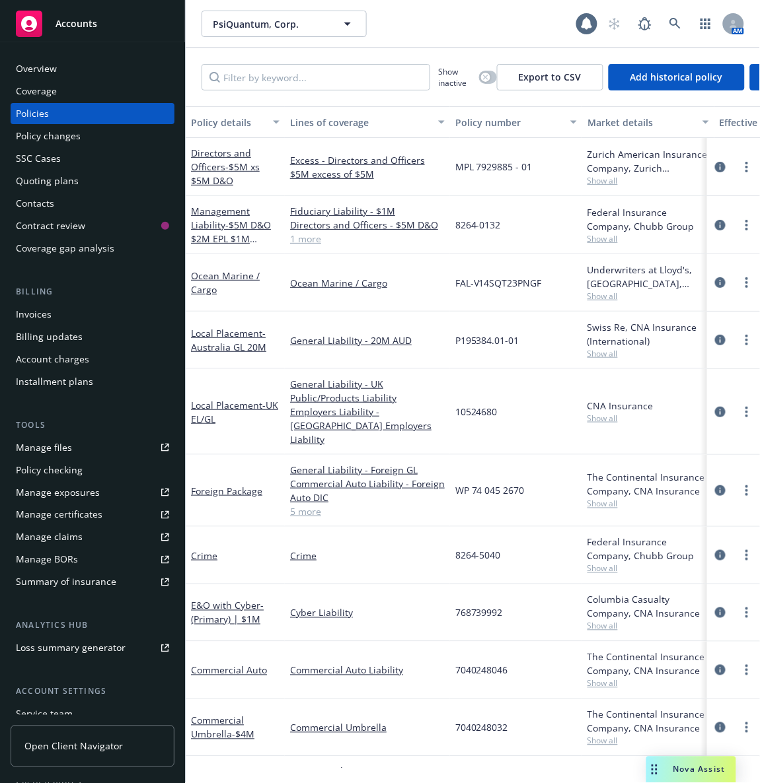 This screenshot has height=783, width=760. Describe the element at coordinates (71, 649) in the screenshot. I see `div: Loss summary generator` at that location.